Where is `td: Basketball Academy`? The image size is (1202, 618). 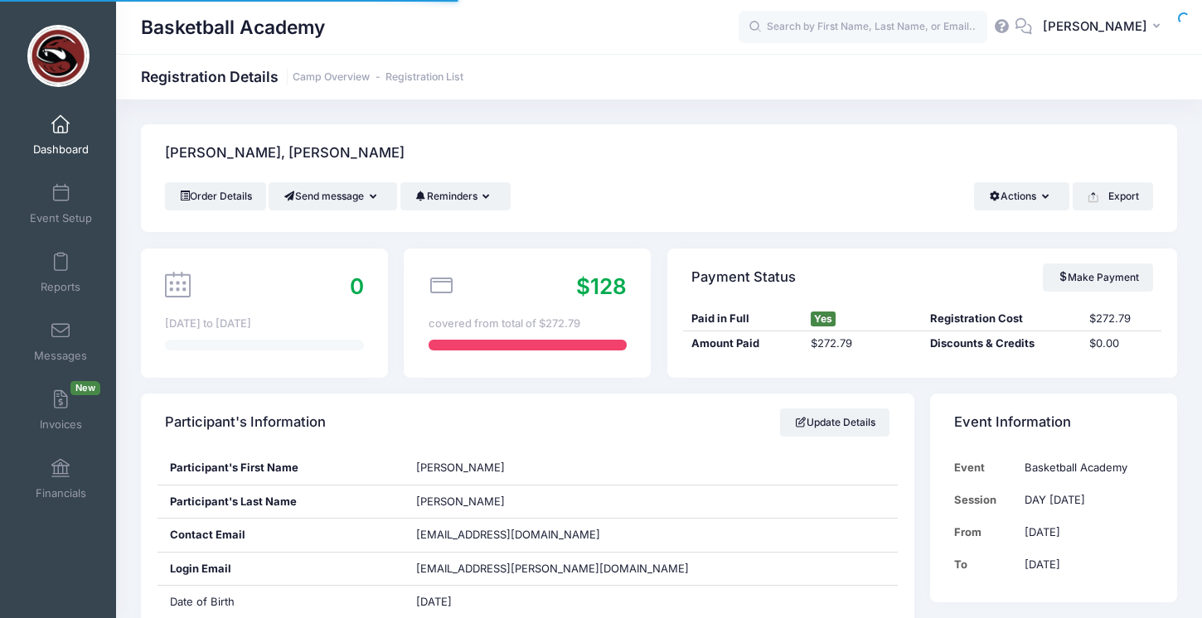
td: Basketball Academy is located at coordinates (1084, 467).